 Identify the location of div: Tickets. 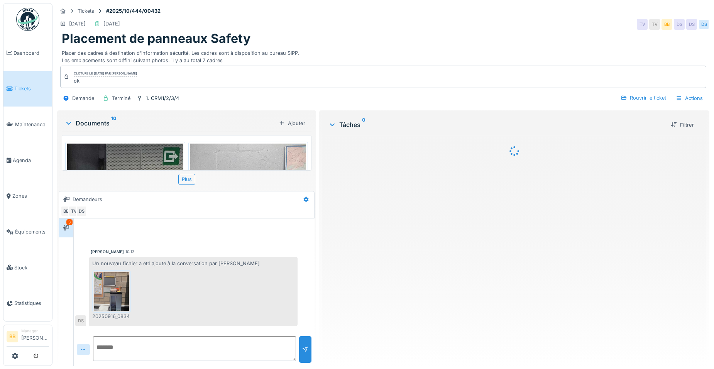
(86, 11).